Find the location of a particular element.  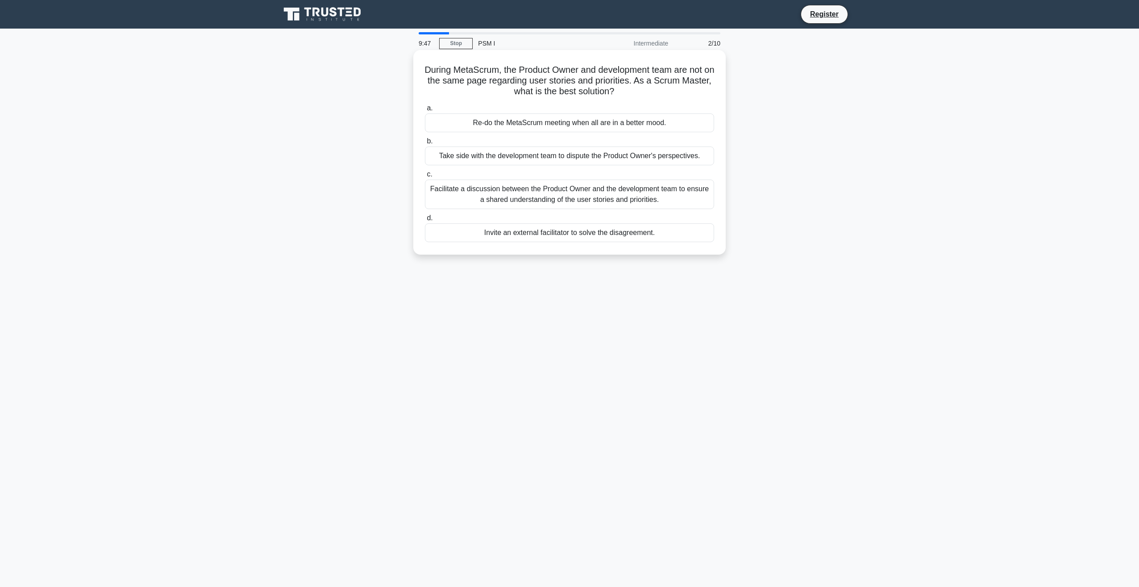

span: b. is located at coordinates (429, 141).